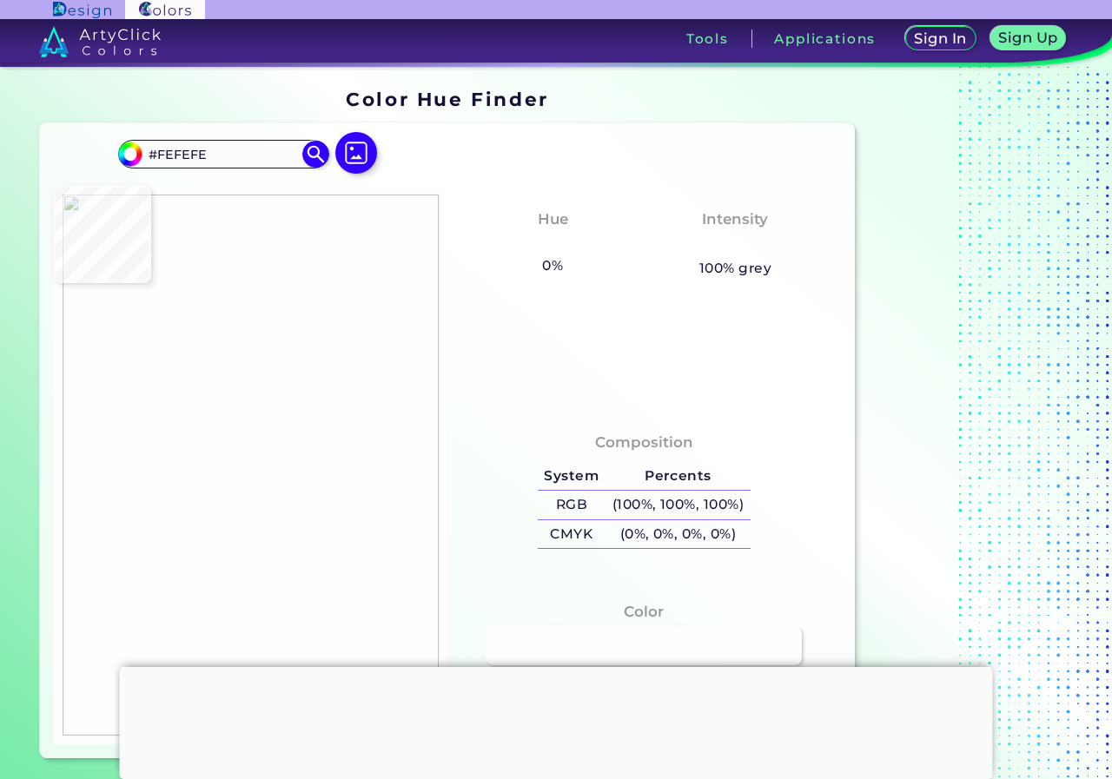 This screenshot has width=1112, height=779. I want to click on h5: (0%, 0%, 0%, 0%), so click(677, 534).